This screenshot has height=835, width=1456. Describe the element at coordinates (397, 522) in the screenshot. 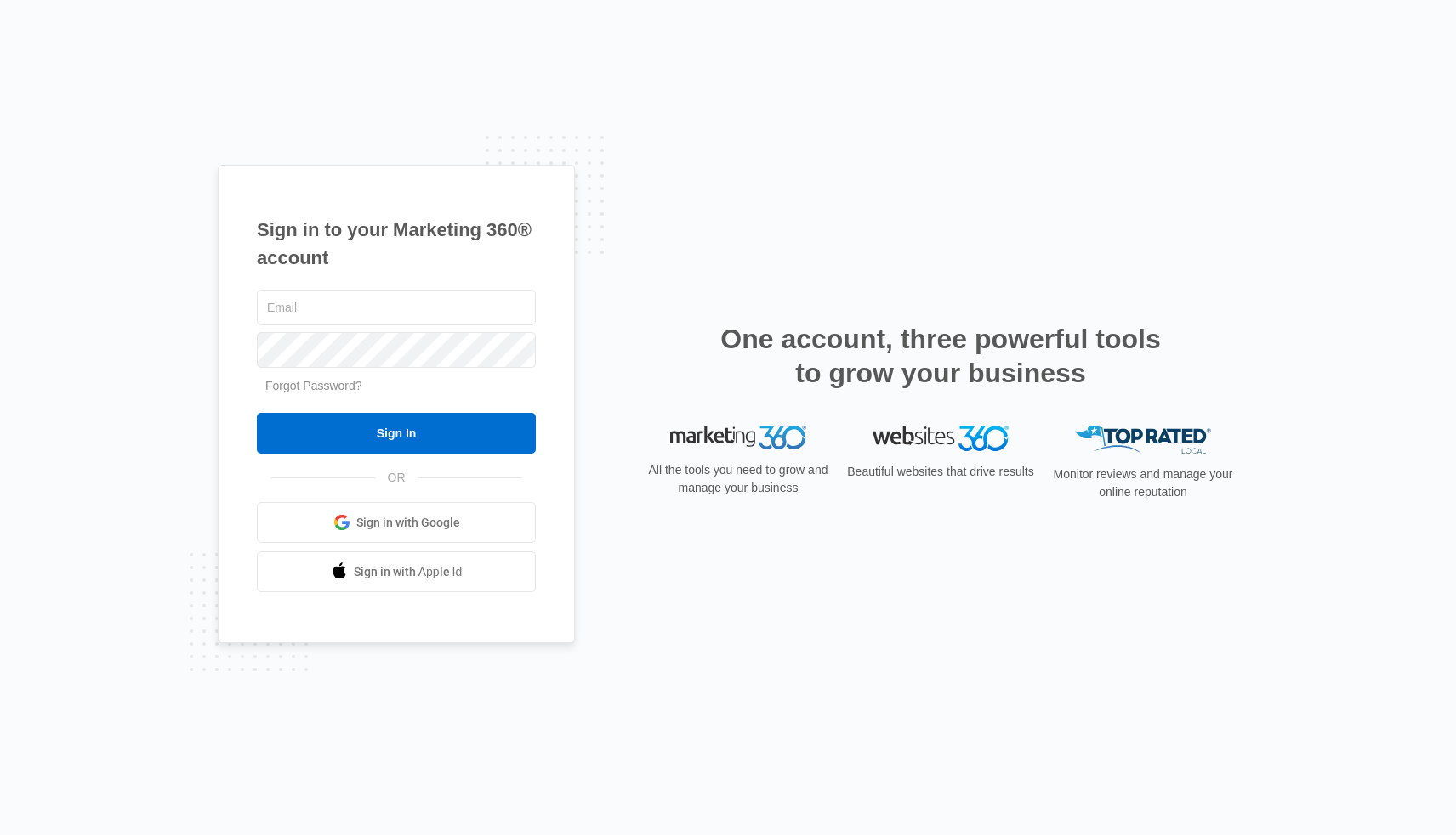

I see `a: Sign in with Google` at that location.